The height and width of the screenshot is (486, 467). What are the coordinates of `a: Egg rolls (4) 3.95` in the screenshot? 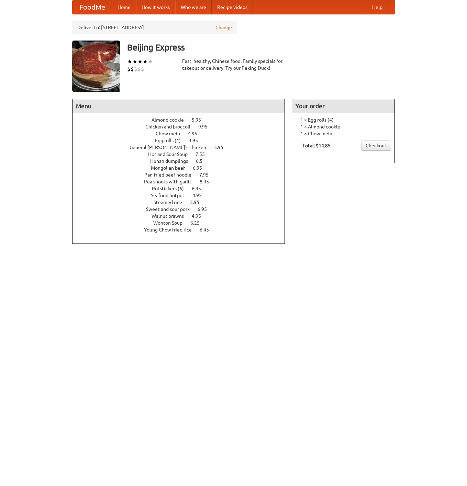 It's located at (183, 140).